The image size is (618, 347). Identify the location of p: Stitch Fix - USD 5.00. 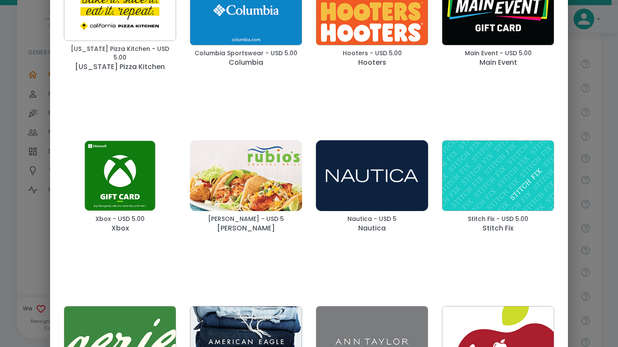
(498, 219).